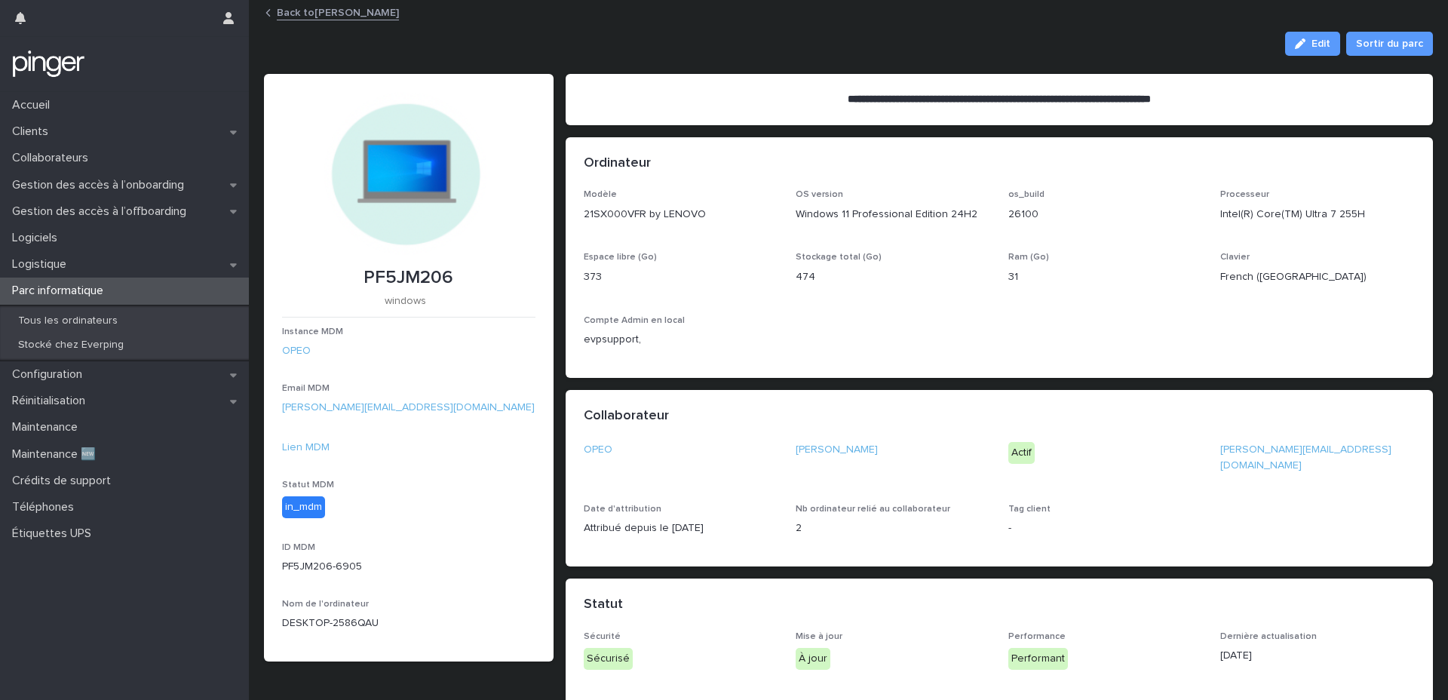  Describe the element at coordinates (68, 321) in the screenshot. I see `p: Tous les ordinateurs` at that location.